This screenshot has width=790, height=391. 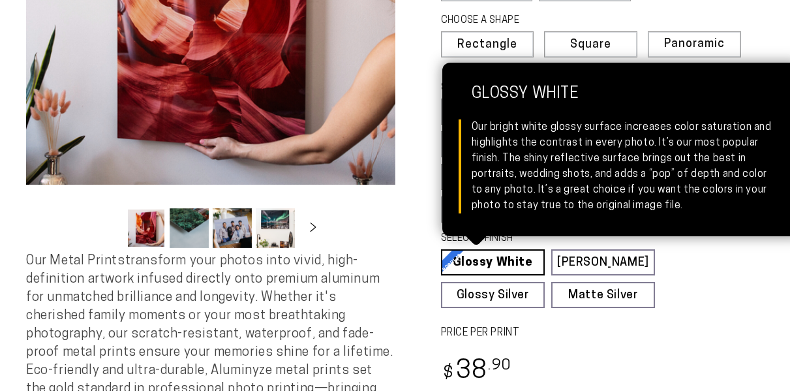 I want to click on button: Load image 3 in gallery view, so click(x=232, y=228).